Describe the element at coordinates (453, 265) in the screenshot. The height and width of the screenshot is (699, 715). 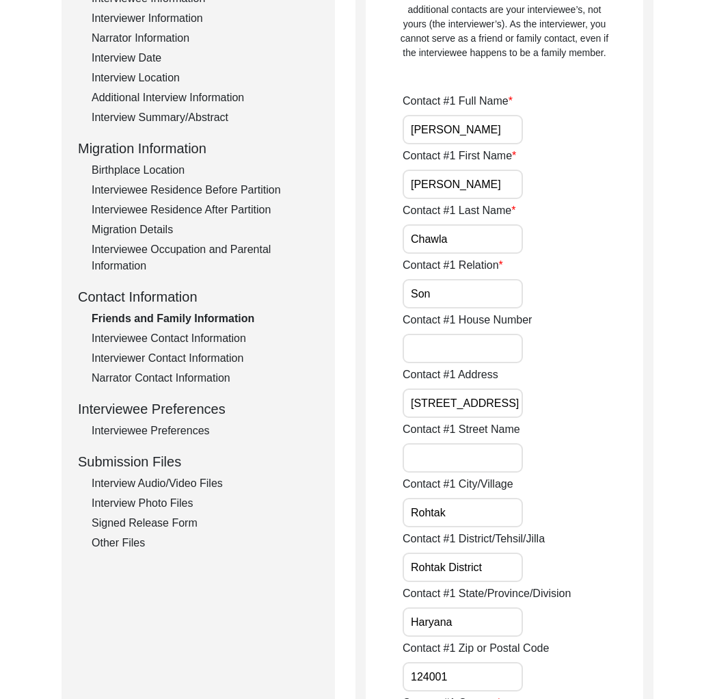
I see `label: Contact #1 Relation` at that location.